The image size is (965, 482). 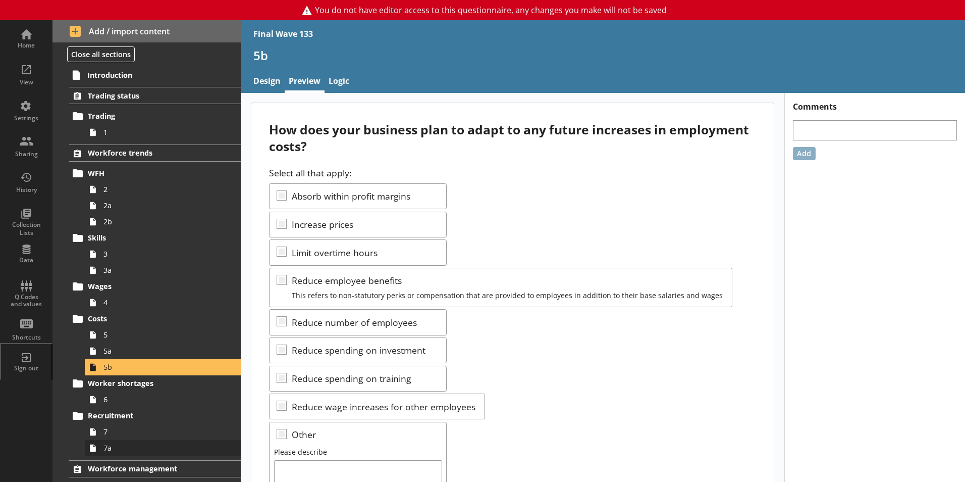 What do you see at coordinates (149, 383) in the screenshot?
I see `span: Worker shortages` at bounding box center [149, 383].